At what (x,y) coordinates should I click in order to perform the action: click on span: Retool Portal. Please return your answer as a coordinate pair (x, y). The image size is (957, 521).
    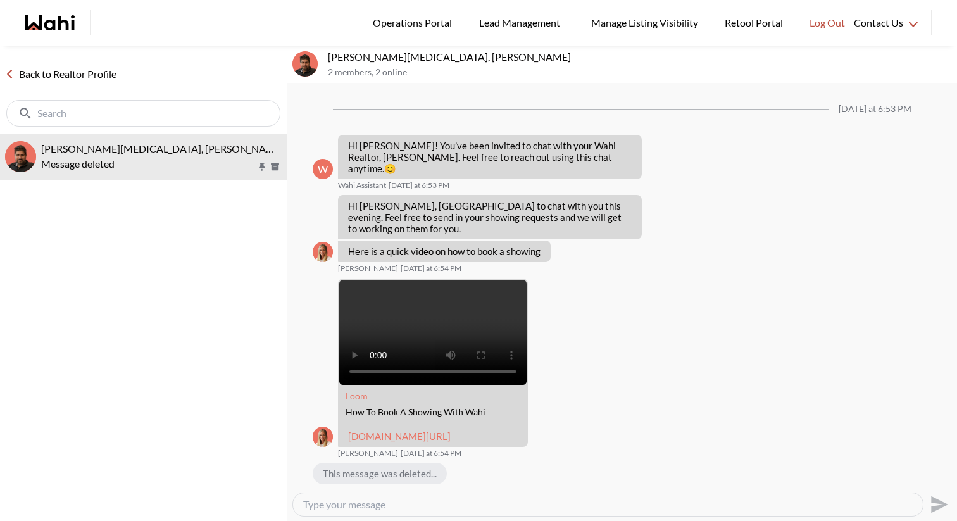
    Looking at the image, I should click on (756, 23).